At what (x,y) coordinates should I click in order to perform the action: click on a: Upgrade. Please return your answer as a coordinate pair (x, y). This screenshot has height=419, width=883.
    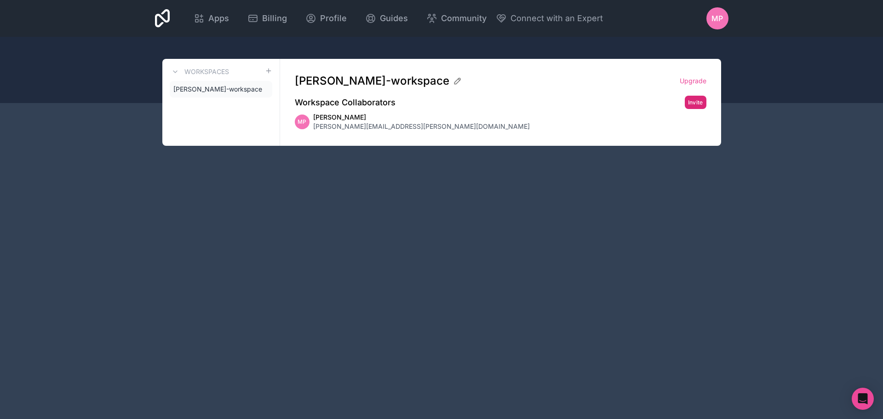
    Looking at the image, I should click on (693, 81).